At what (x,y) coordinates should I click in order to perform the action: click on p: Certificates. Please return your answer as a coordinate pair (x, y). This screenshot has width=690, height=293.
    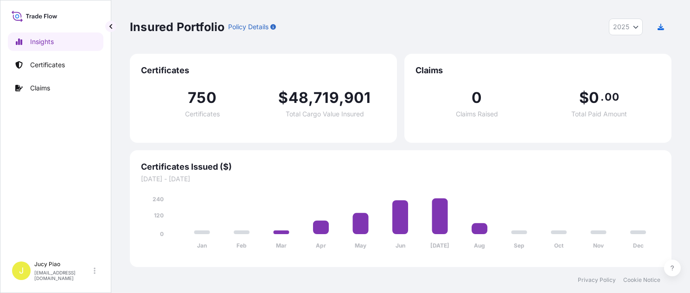
    Looking at the image, I should click on (47, 65).